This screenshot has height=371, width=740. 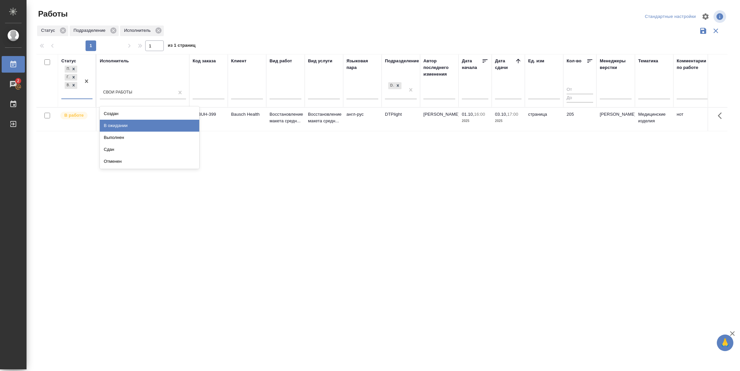 What do you see at coordinates (247, 114) in the screenshot?
I see `p: Bausch Health` at bounding box center [247, 114].